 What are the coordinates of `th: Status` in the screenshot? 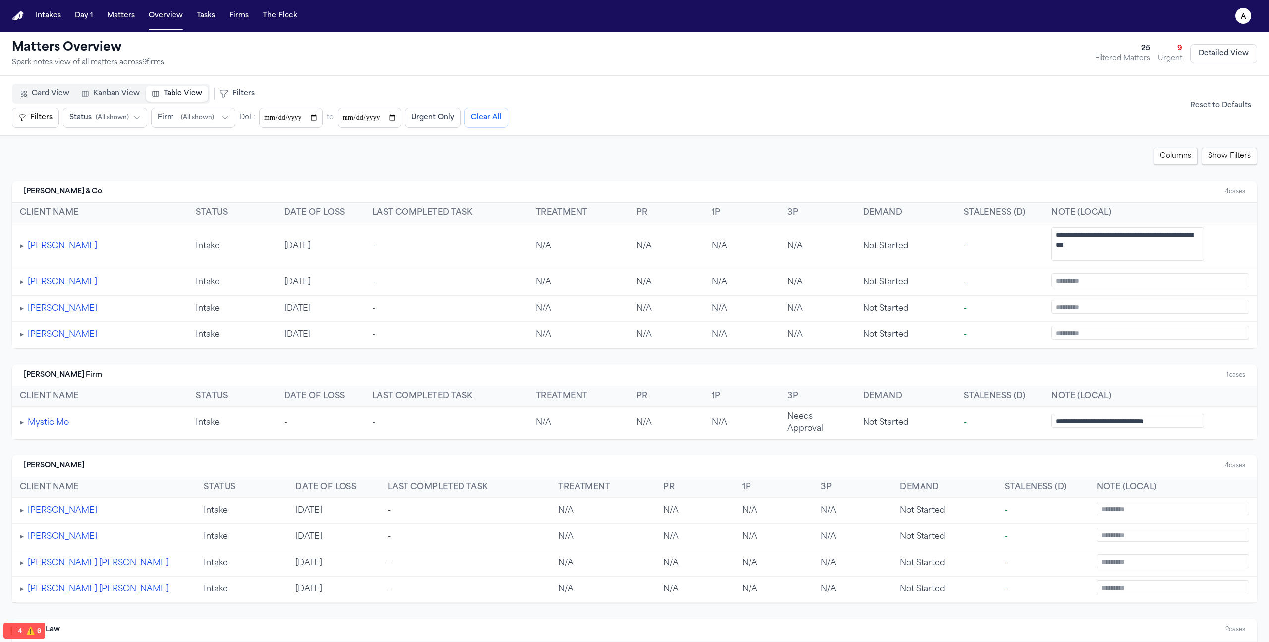 It's located at (232, 396).